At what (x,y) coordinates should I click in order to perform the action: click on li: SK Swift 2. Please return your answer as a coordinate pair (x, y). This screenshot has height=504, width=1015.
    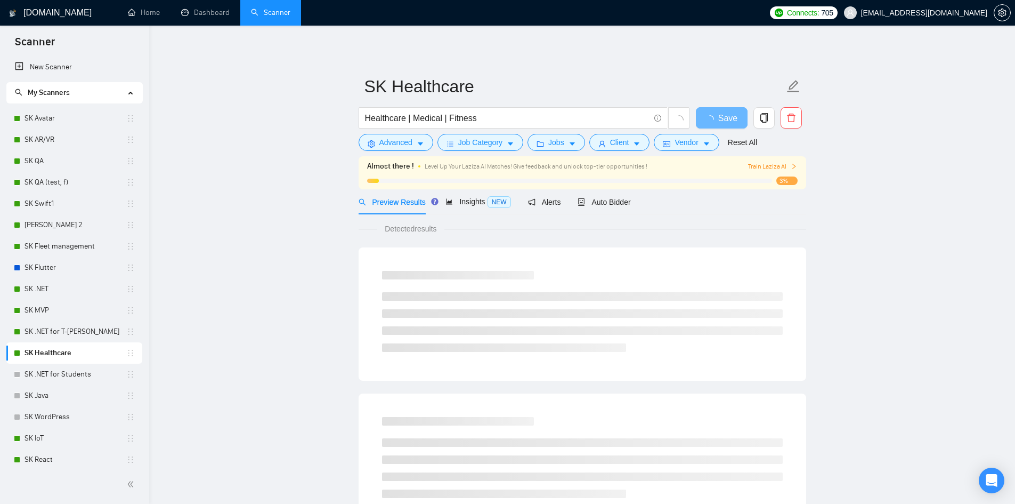
    Looking at the image, I should click on (74, 225).